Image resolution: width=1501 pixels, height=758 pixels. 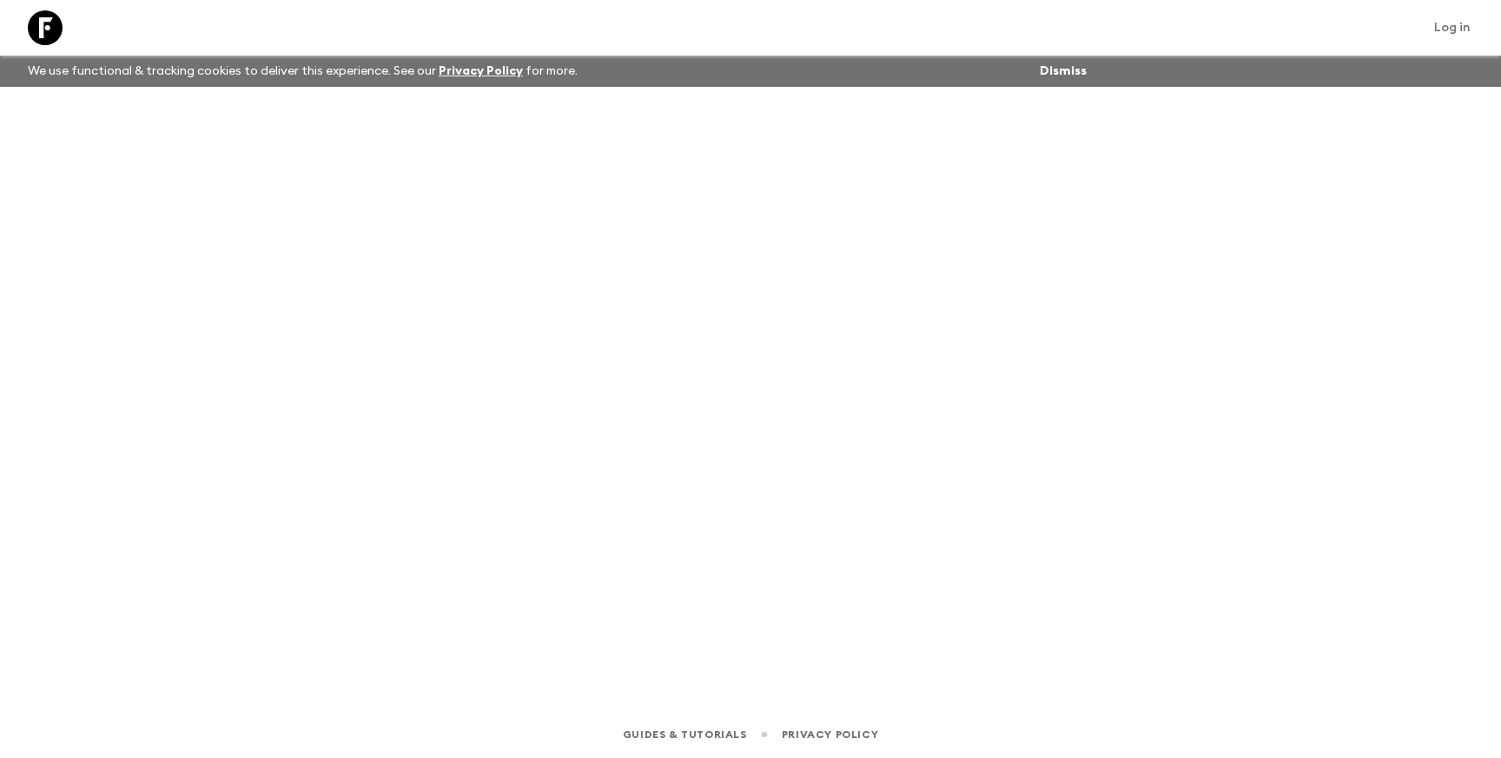 What do you see at coordinates (1453, 28) in the screenshot?
I see `a: Log in` at bounding box center [1453, 28].